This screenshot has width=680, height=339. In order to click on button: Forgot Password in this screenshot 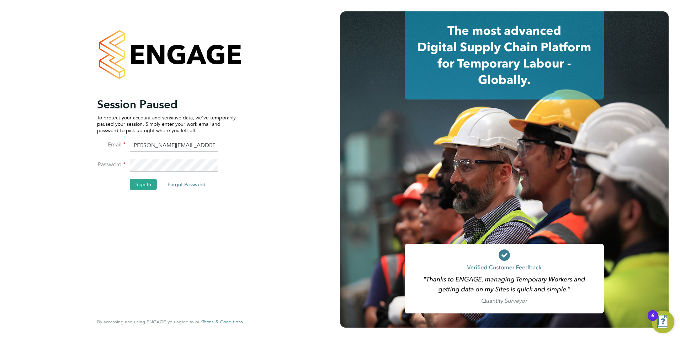, I will do `click(186, 185)`.